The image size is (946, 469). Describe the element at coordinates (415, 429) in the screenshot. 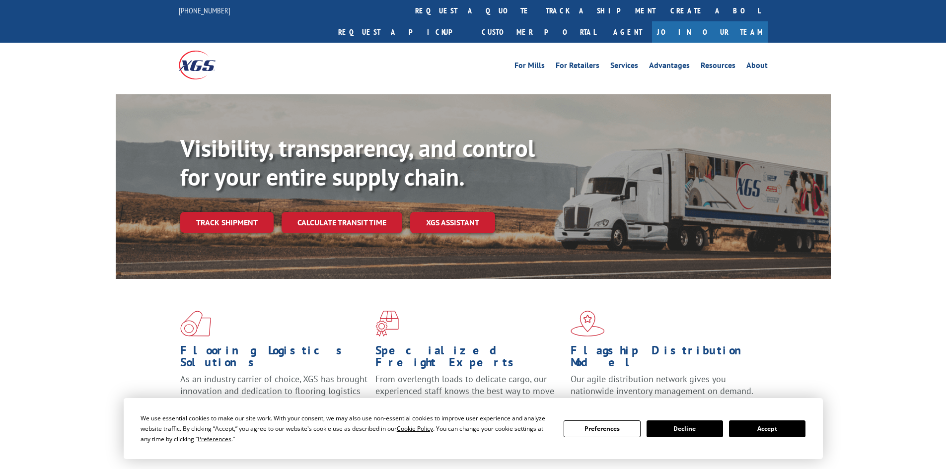

I see `span: Cookie Policy` at that location.